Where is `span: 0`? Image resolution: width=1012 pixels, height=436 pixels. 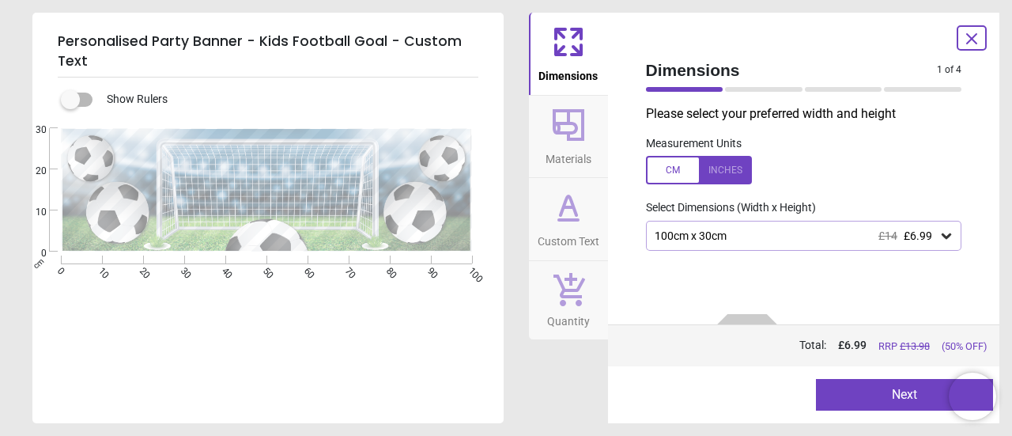
span: 0 is located at coordinates (32, 253).